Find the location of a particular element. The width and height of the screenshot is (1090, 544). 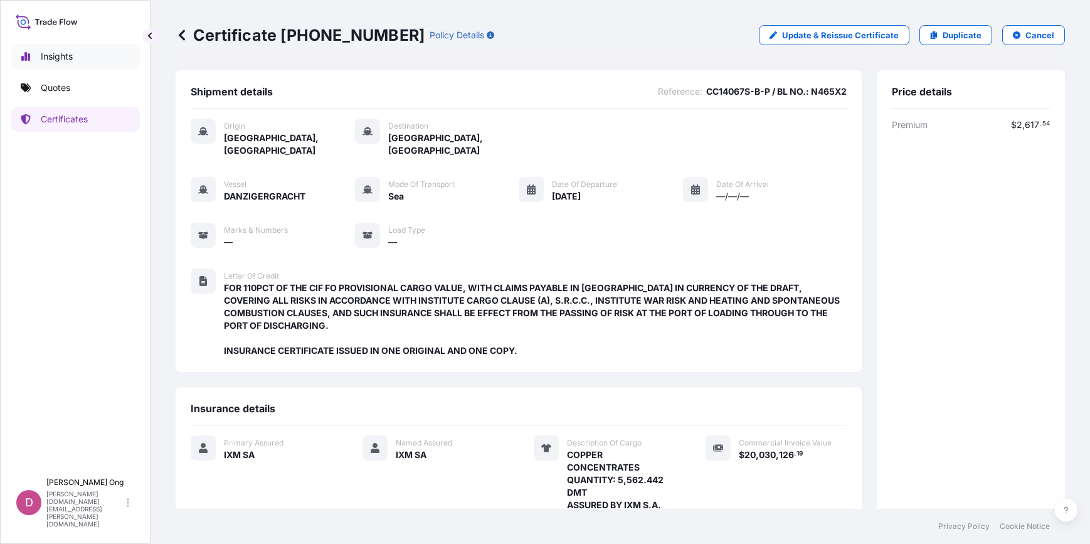

a: Duplicate is located at coordinates (956, 35).